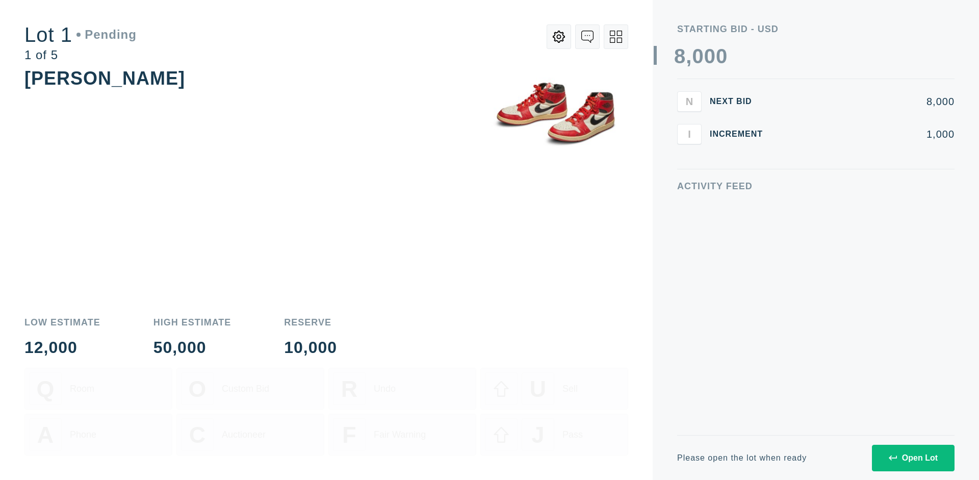 The height and width of the screenshot is (480, 979). I want to click on div: Please open the lot when ready, so click(742, 458).